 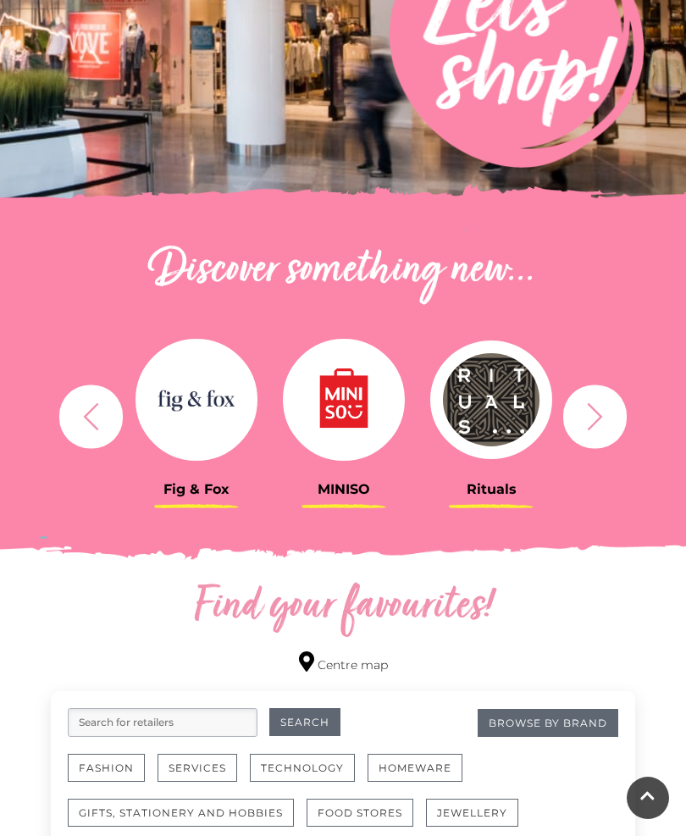 I want to click on button: Search, so click(x=305, y=721).